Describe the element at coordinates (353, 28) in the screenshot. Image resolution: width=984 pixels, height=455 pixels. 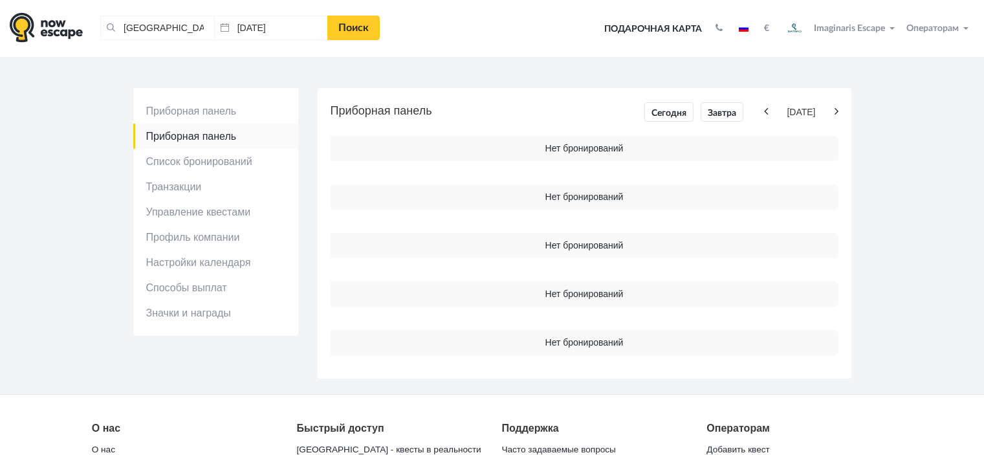
I see `a: Поиск` at that location.